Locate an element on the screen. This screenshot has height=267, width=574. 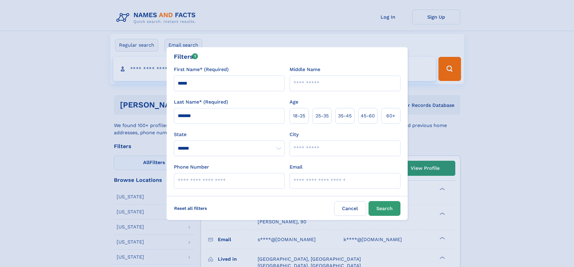
span: 45‑60 is located at coordinates (368, 116).